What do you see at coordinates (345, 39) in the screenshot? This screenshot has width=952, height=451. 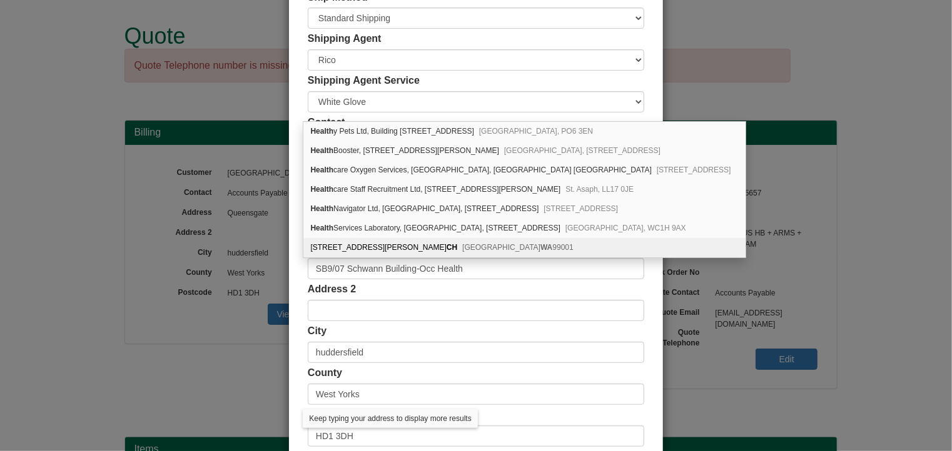 I see `label: Shipping Agent` at bounding box center [345, 39].